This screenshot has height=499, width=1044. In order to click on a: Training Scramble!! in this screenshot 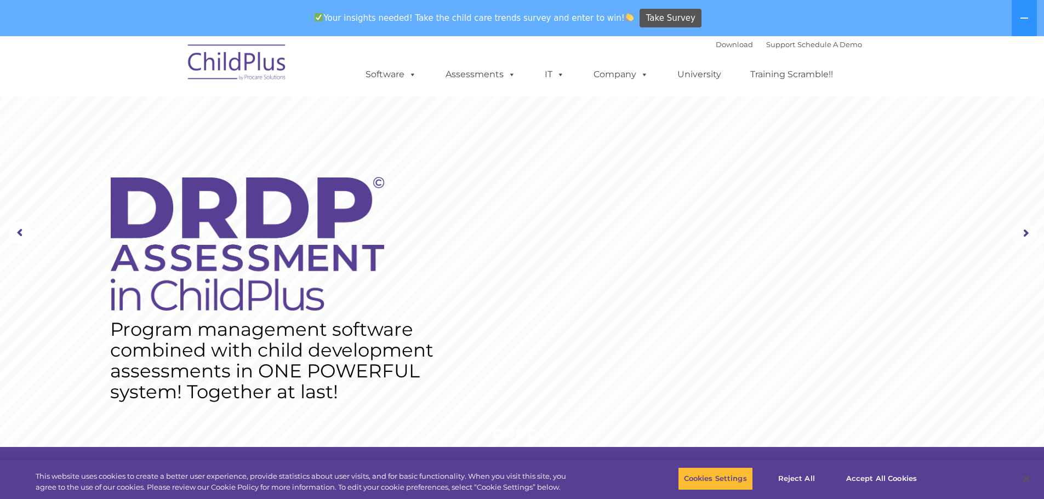, I will do `click(791, 75)`.